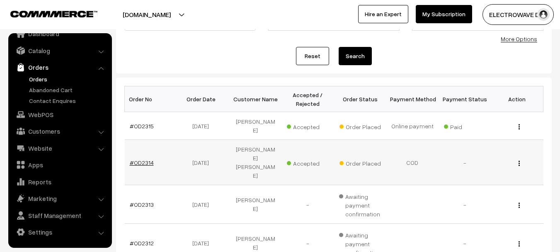 The width and height of the screenshot is (560, 252). Describe the element at coordinates (60, 165) in the screenshot. I see `a: Apps` at that location.